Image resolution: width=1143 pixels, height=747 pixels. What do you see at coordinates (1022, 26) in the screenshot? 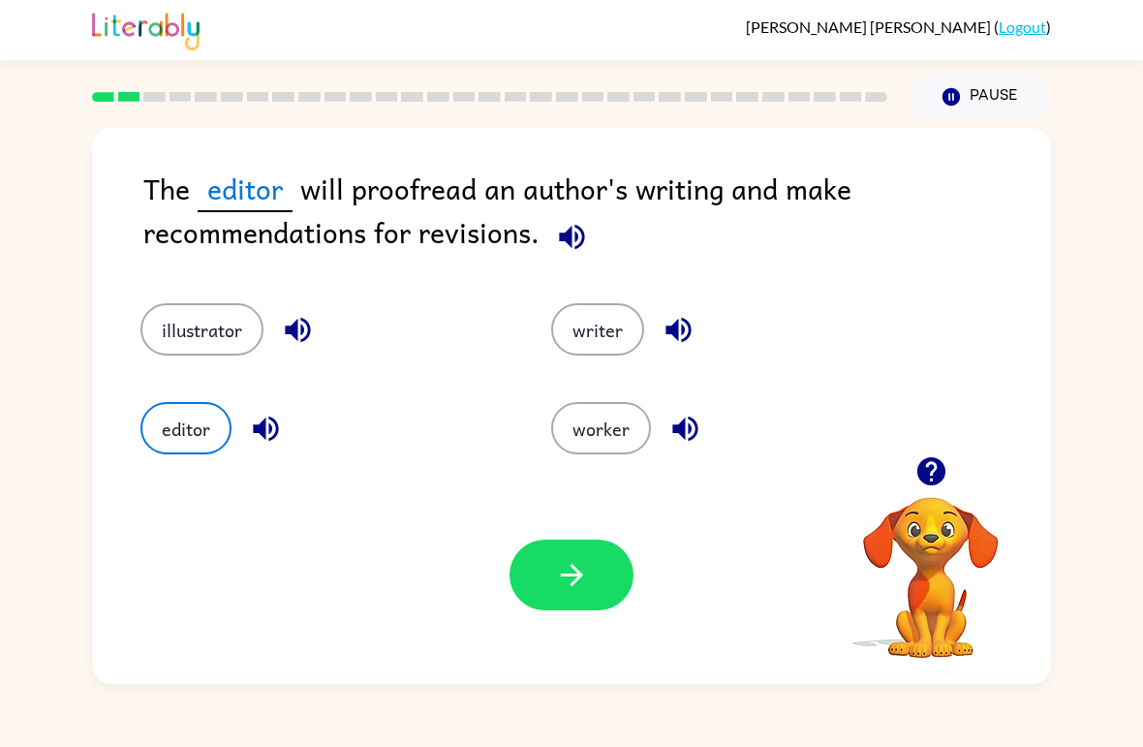
I see `a: Logout` at bounding box center [1022, 26].